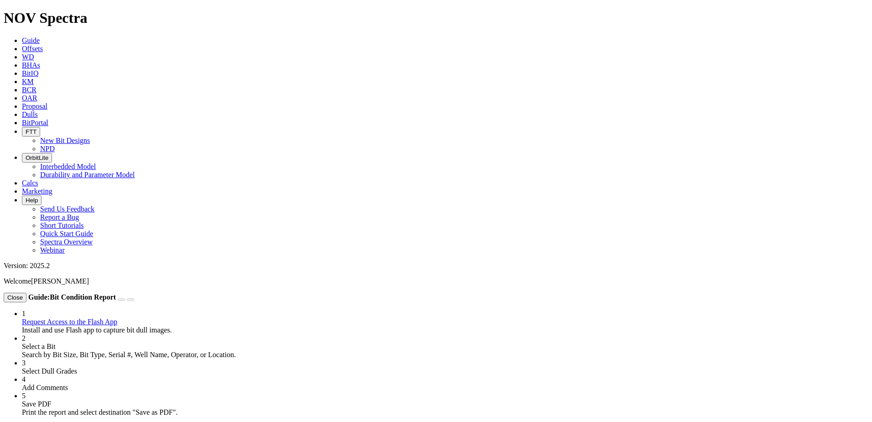 The image size is (872, 422). What do you see at coordinates (30, 73) in the screenshot?
I see `a: BitIQ` at bounding box center [30, 73].